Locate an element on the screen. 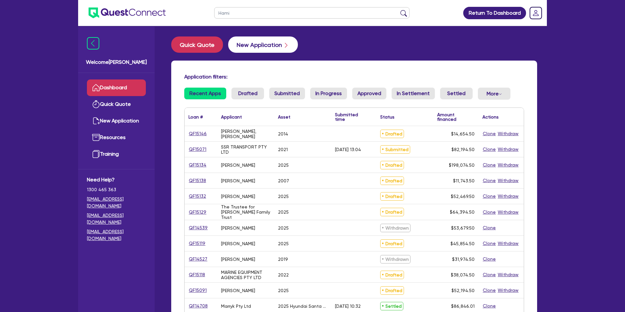 This screenshot has height=312, width=625. img: new-application is located at coordinates (96, 121).